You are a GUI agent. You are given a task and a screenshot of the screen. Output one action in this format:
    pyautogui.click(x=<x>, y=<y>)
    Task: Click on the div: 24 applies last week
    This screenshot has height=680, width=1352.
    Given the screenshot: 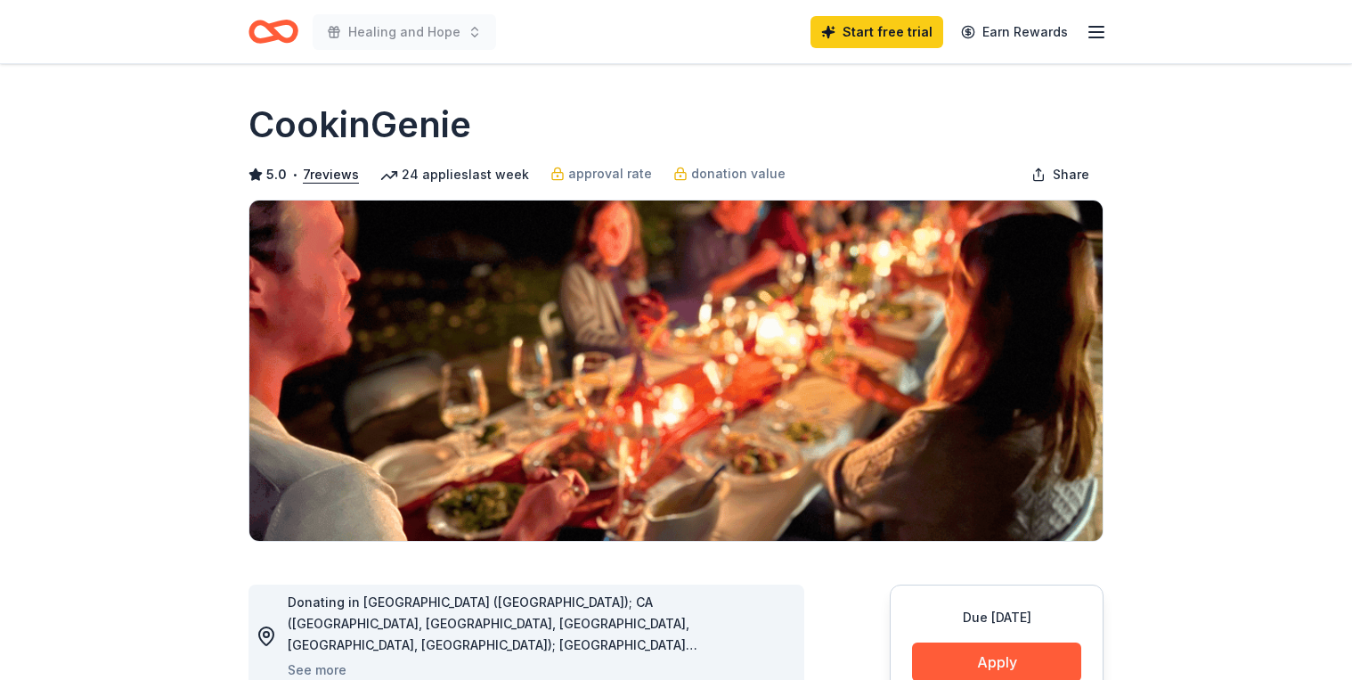 What is the action you would take?
    pyautogui.click(x=454, y=175)
    